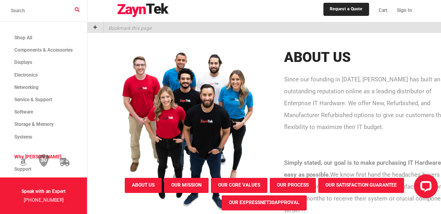 The image size is (441, 214). What do you see at coordinates (267, 203) in the screenshot?
I see `span: NET30` at bounding box center [267, 203].